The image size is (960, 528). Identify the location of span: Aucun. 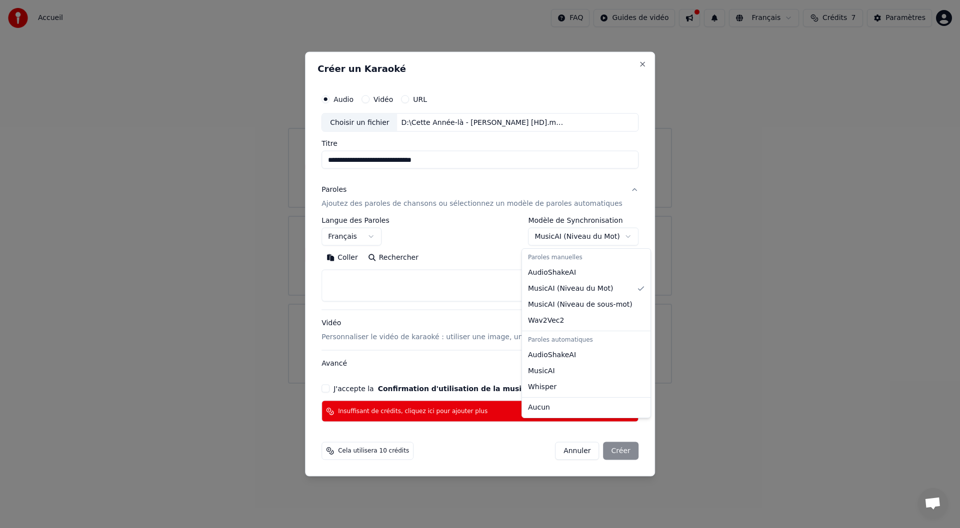
(539, 408).